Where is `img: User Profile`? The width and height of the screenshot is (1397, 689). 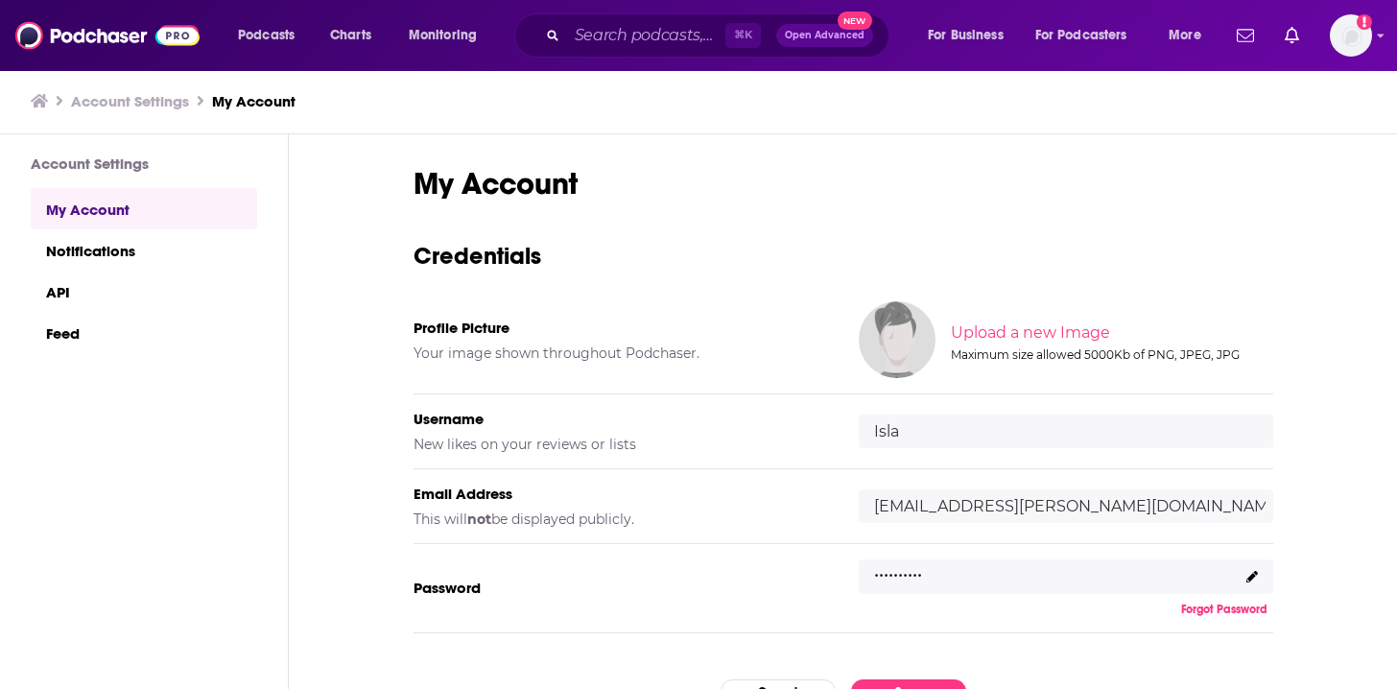 img: User Profile is located at coordinates (1351, 36).